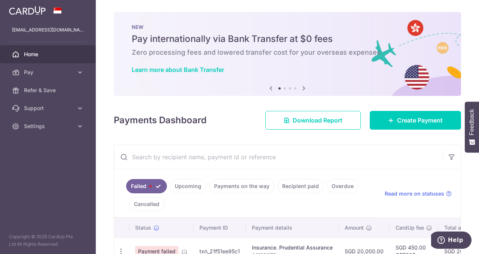  What do you see at coordinates (472, 122) in the screenshot?
I see `span: Feedback` at bounding box center [472, 122].